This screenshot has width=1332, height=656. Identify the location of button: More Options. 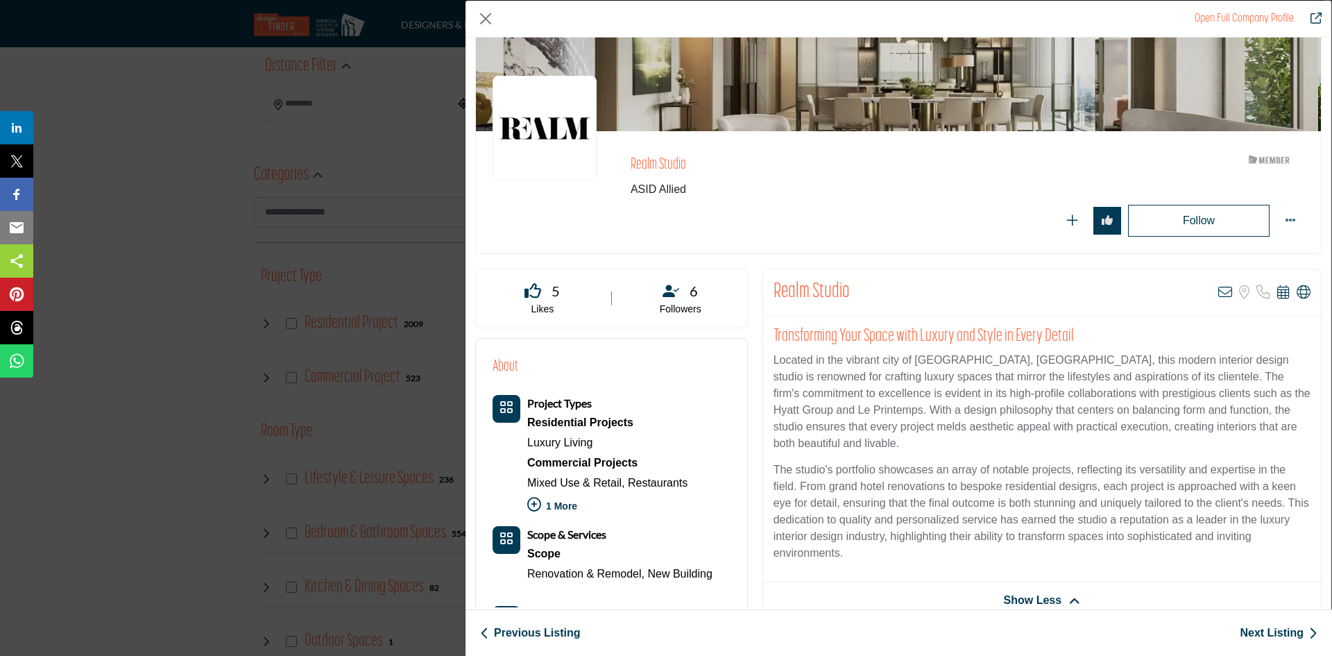
(1290, 221).